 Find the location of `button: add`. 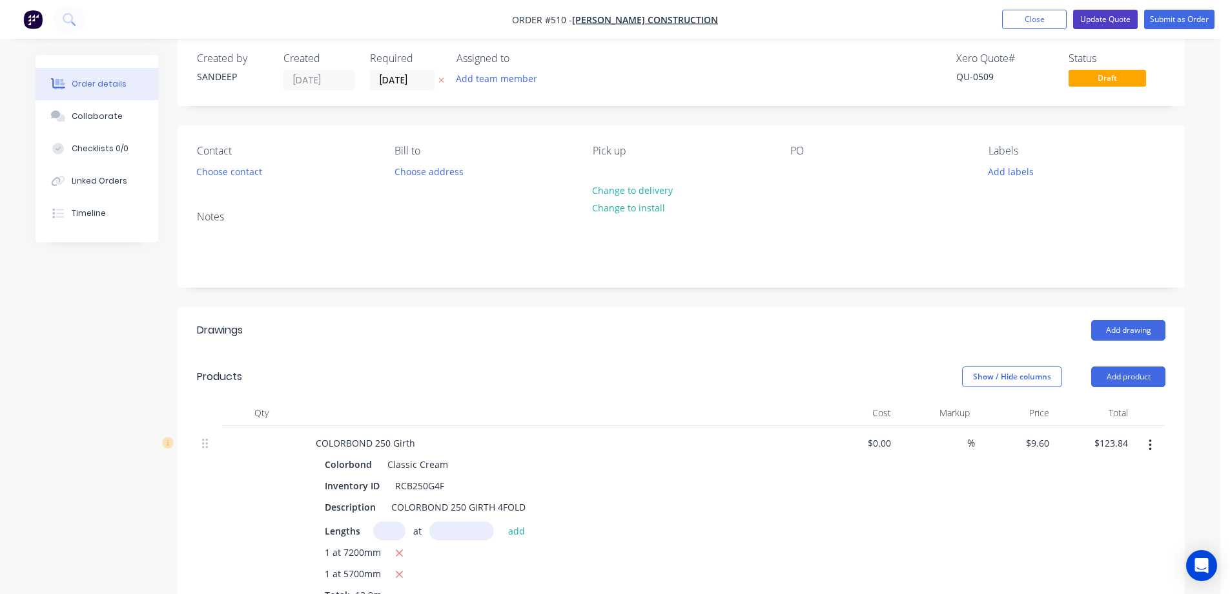

button: add is located at coordinates (517, 530).